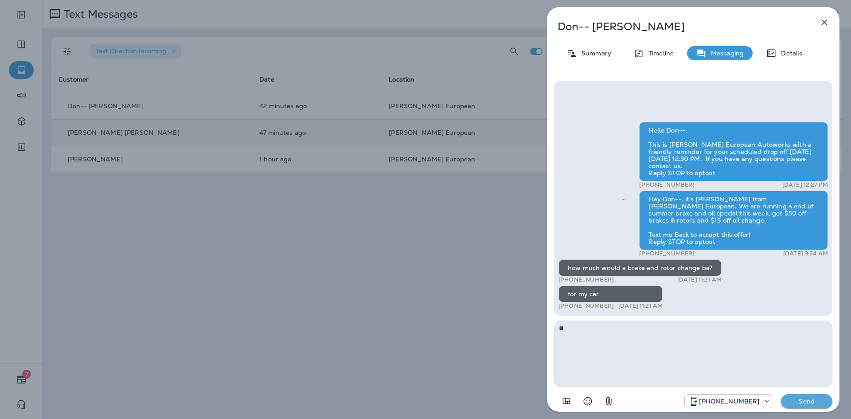 This screenshot has height=419, width=851. What do you see at coordinates (640, 268) in the screenshot?
I see `div: how much would a brake and rotor change be?` at bounding box center [640, 268].